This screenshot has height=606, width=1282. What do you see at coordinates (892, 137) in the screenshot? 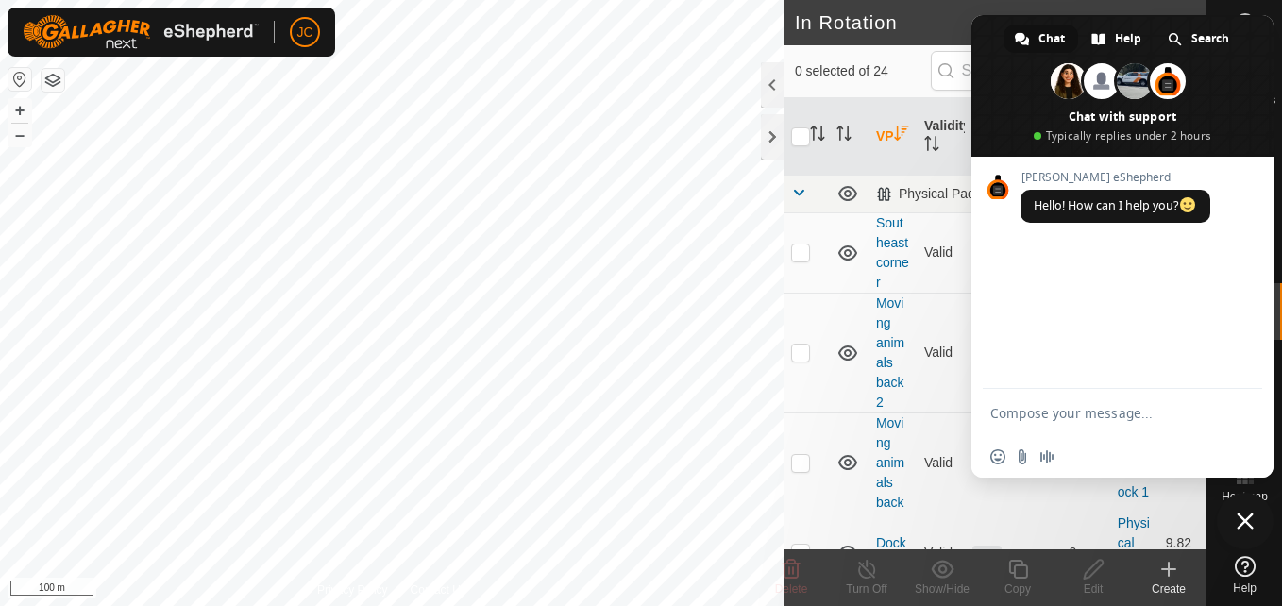
I see `th: VP` at bounding box center [892, 137].